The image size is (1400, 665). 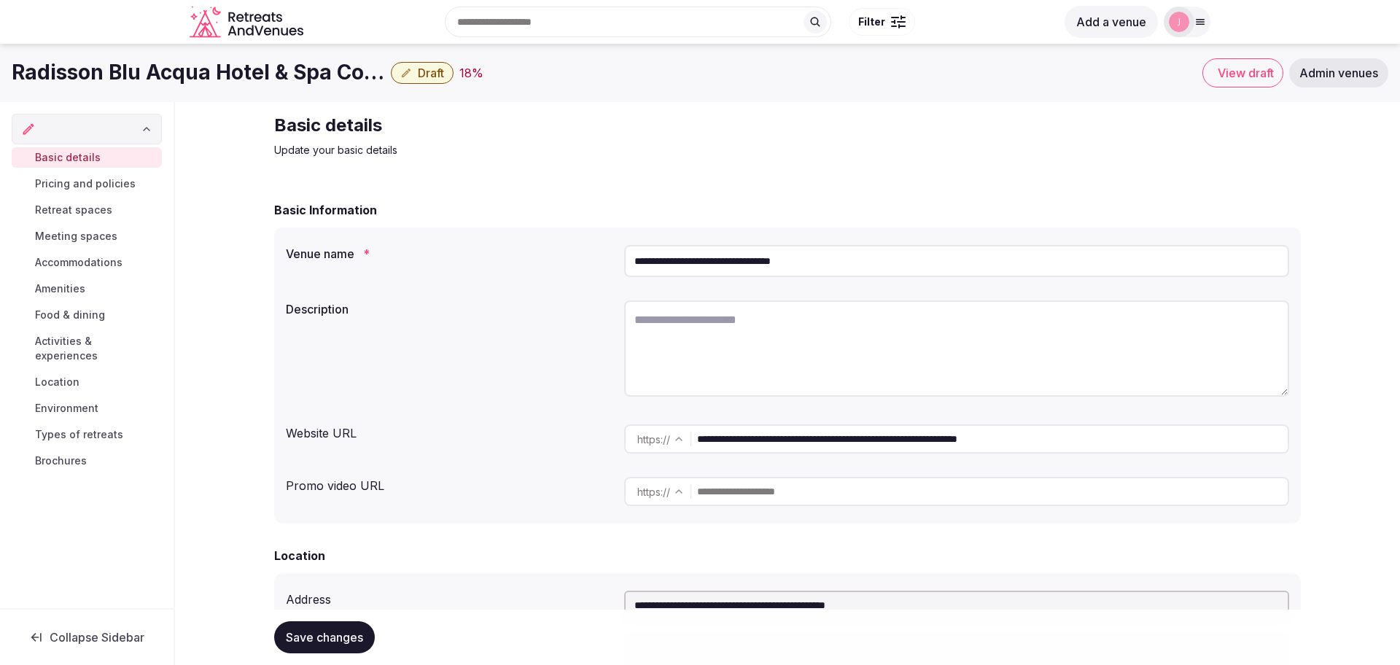 What do you see at coordinates (1243, 73) in the screenshot?
I see `a: View draft` at bounding box center [1243, 73].